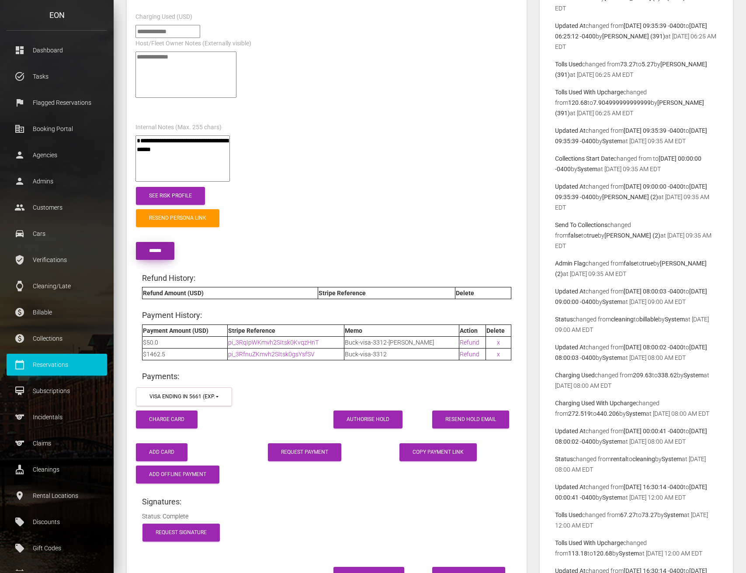 This screenshot has width=746, height=573. Describe the element at coordinates (326, 278) in the screenshot. I see `h4: Refund History:` at that location.